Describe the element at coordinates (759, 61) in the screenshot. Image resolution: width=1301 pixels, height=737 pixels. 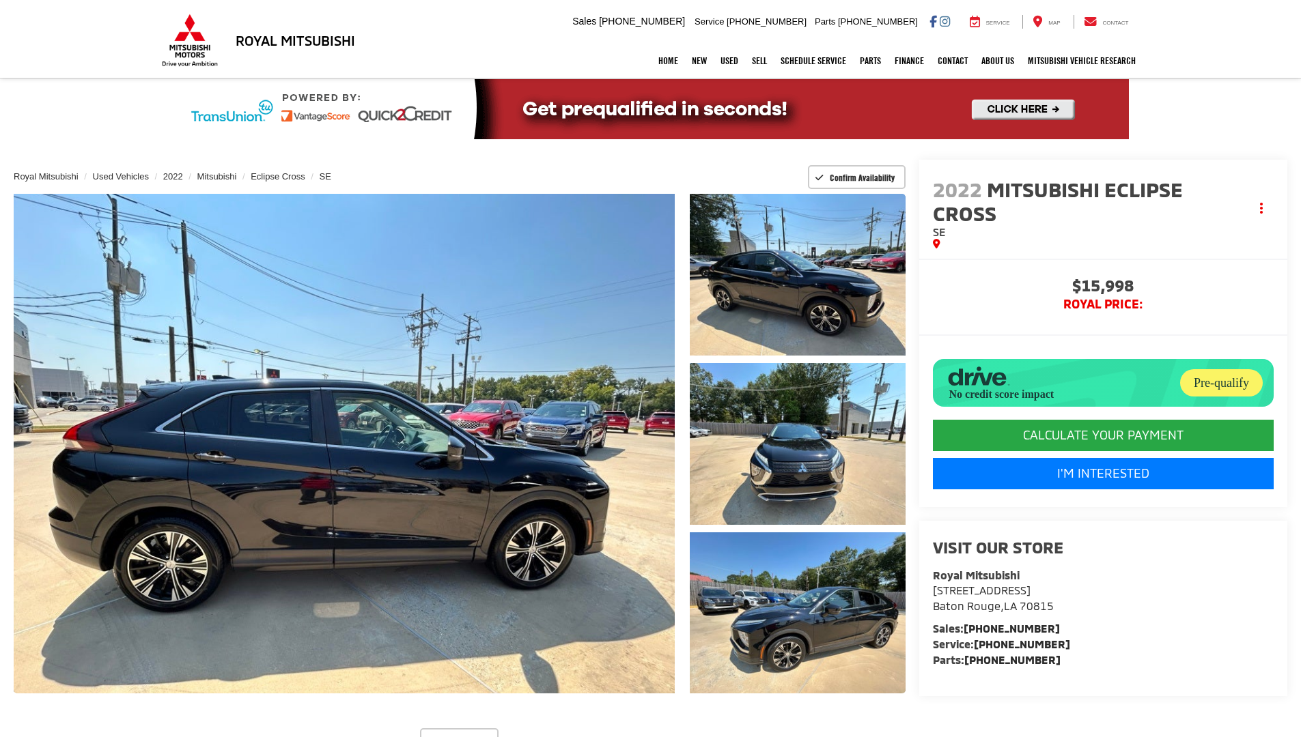
I see `a: Sell` at that location.